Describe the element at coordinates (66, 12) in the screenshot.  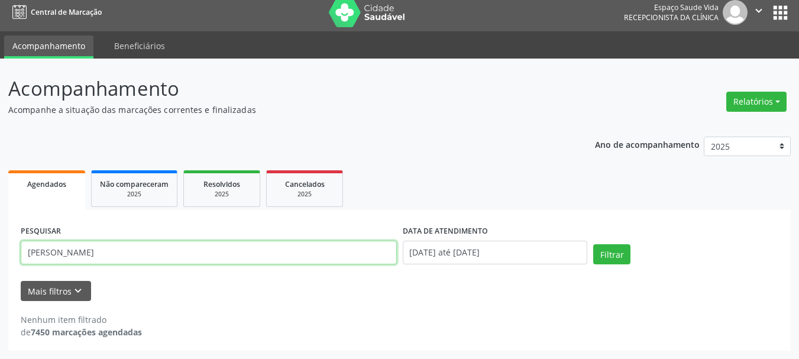
I see `span: Central de Marcação` at that location.